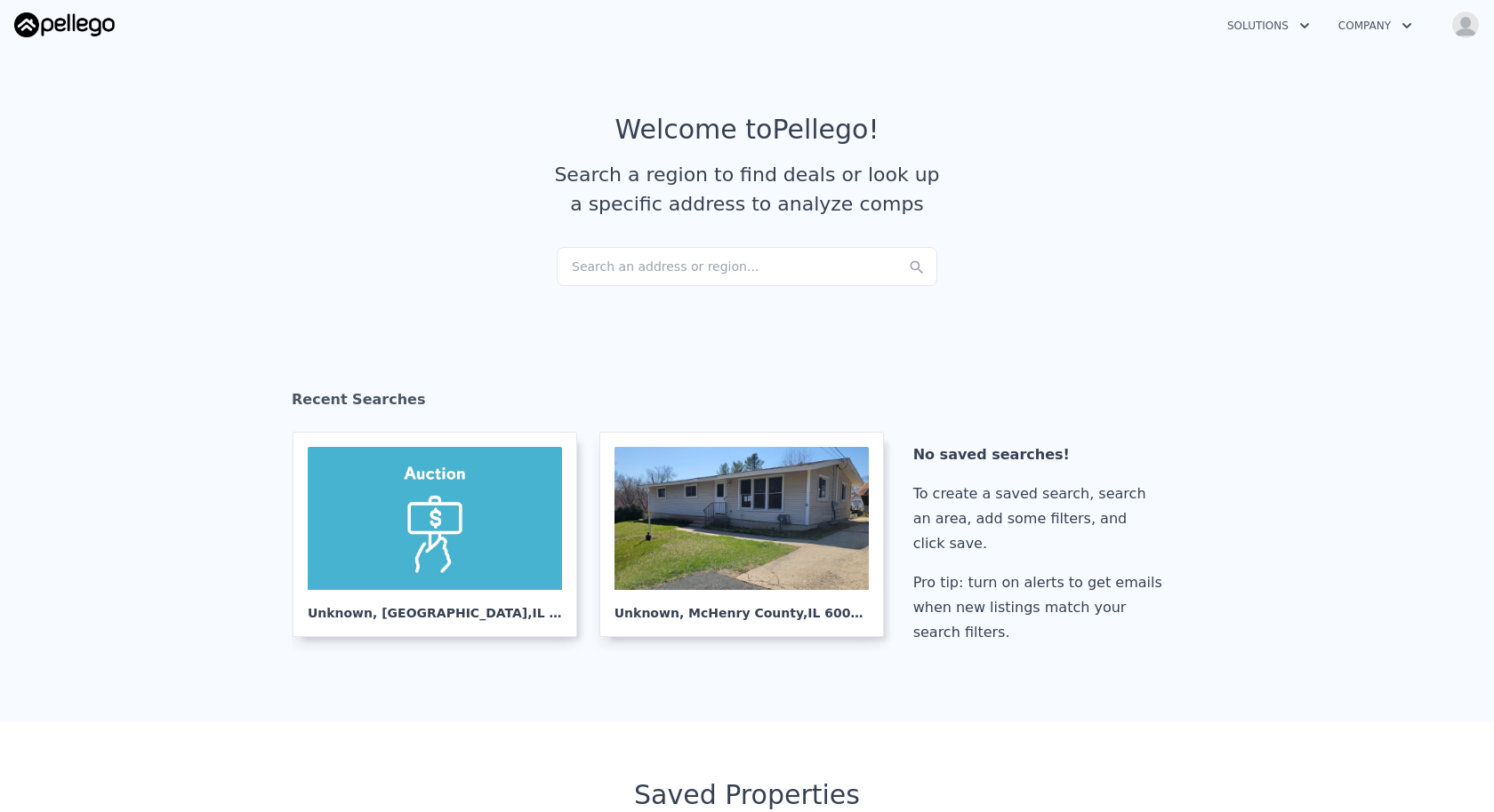 The height and width of the screenshot is (812, 1494). Describe the element at coordinates (747, 189) in the screenshot. I see `div: Search a region to find deals or look up a specific address to analyze comps` at that location.